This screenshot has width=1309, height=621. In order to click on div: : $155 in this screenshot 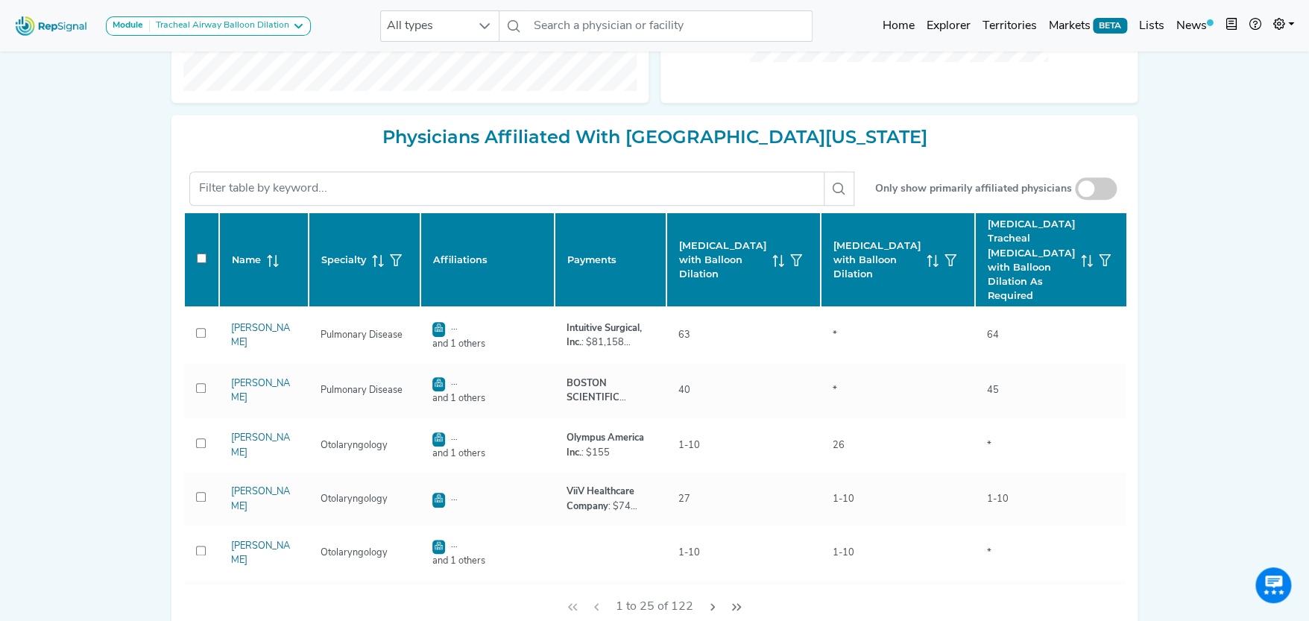, I will do `click(611, 445)`.